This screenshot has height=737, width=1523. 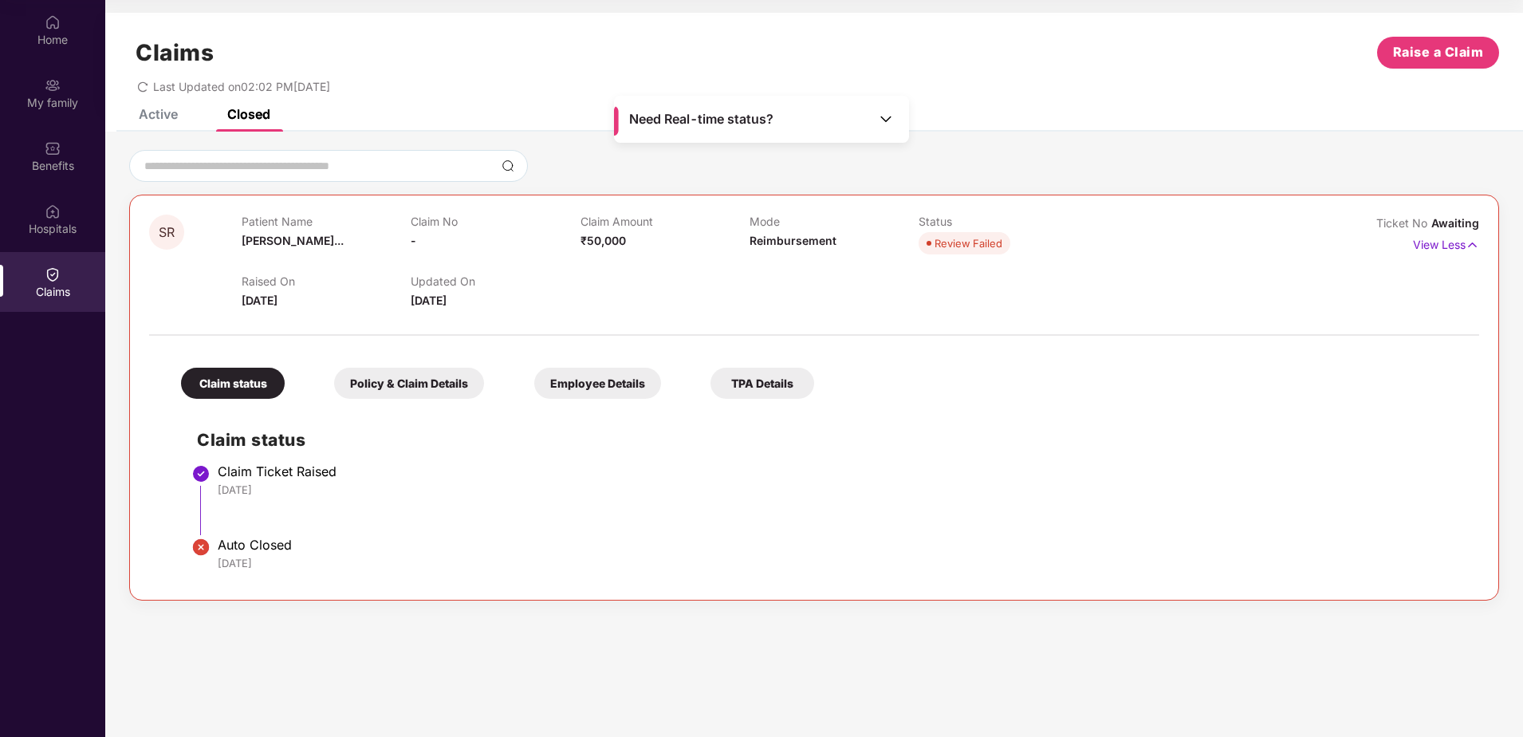 What do you see at coordinates (834, 221) in the screenshot?
I see `p: Mode` at bounding box center [834, 221].